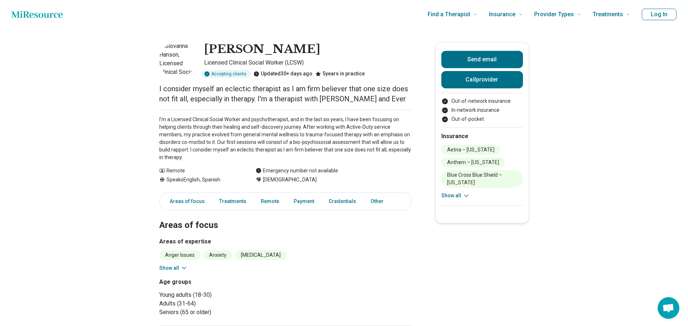  What do you see at coordinates (283, 74) in the screenshot?
I see `div: Updated 30+ days ago` at bounding box center [283, 74].